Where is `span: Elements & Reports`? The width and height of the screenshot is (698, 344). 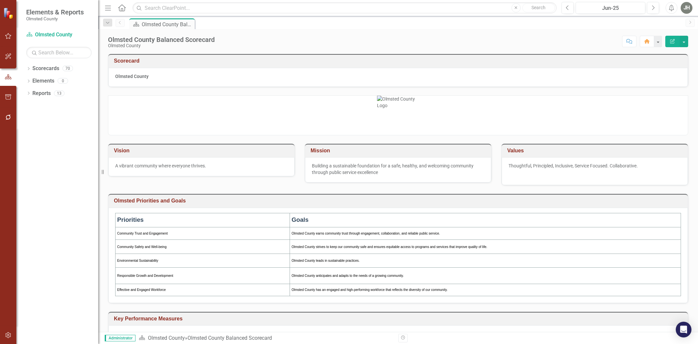
span: Elements & Reports is located at coordinates (55, 12).